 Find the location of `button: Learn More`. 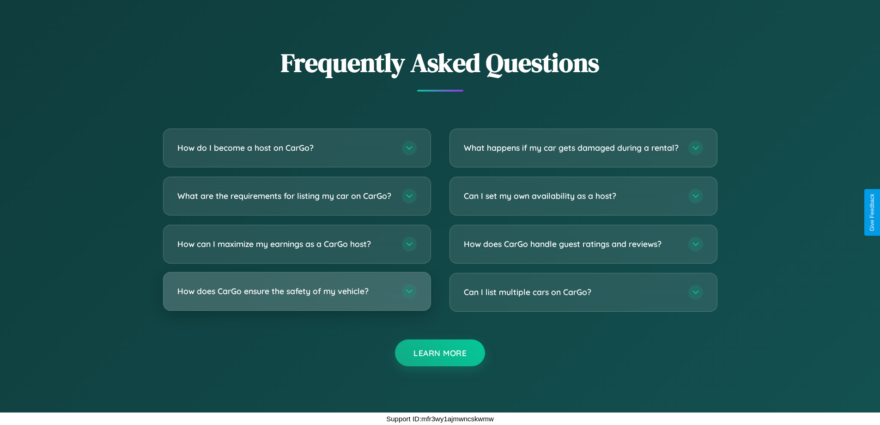

button: Learn More is located at coordinates (440, 353).